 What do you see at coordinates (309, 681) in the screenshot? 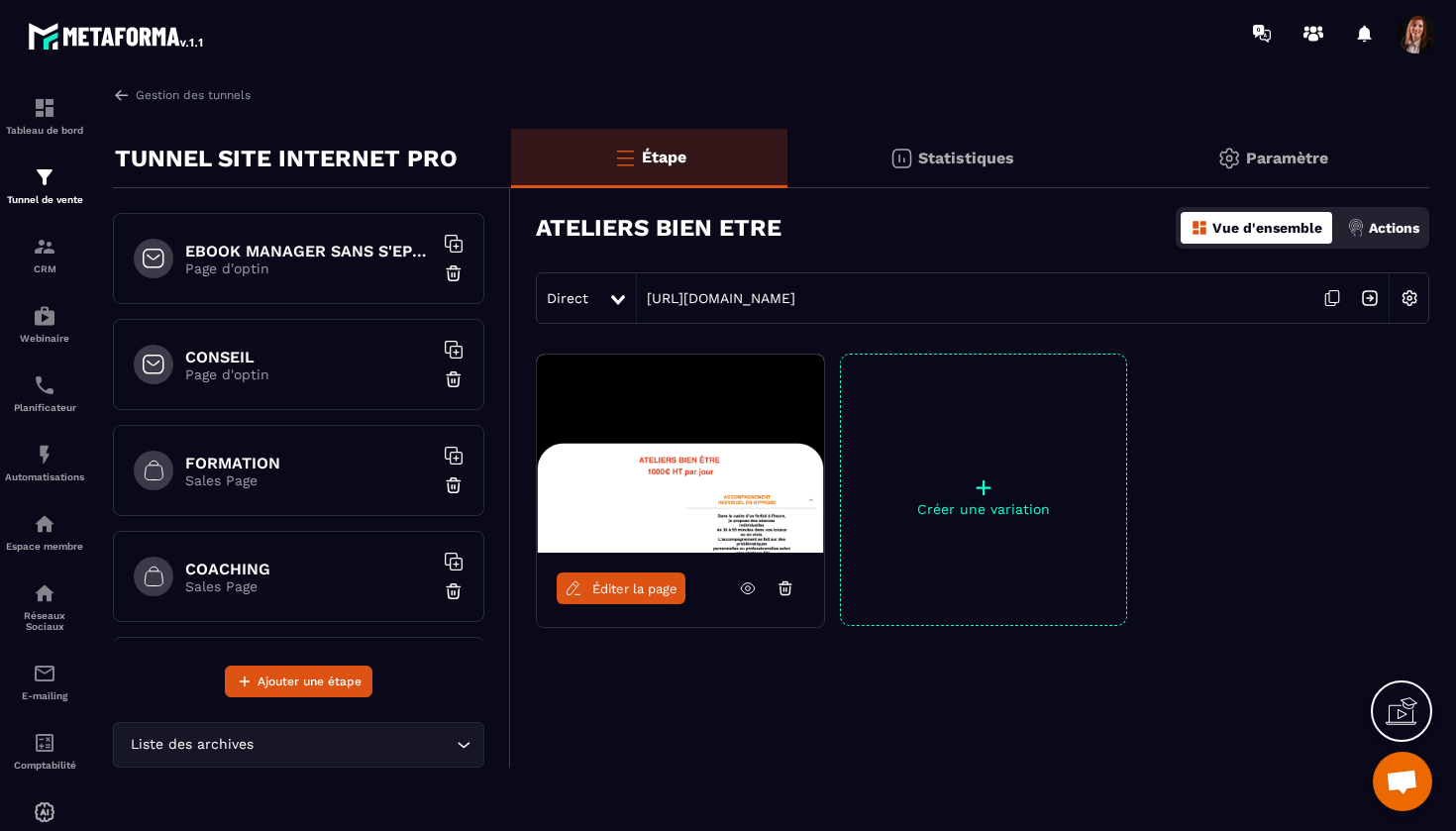
I see `span: Ajouter une étape` at bounding box center [309, 681].